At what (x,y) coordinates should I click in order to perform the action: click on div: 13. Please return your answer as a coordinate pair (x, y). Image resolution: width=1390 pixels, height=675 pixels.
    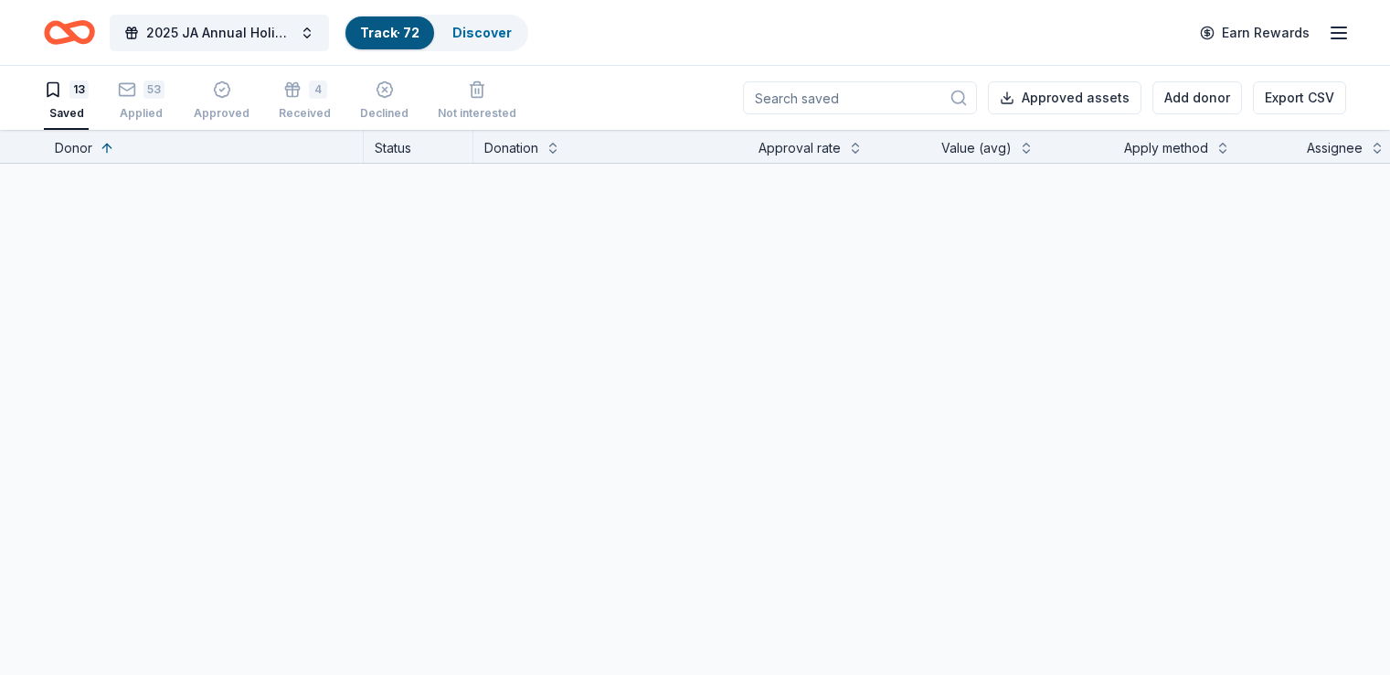
    Looking at the image, I should click on (79, 90).